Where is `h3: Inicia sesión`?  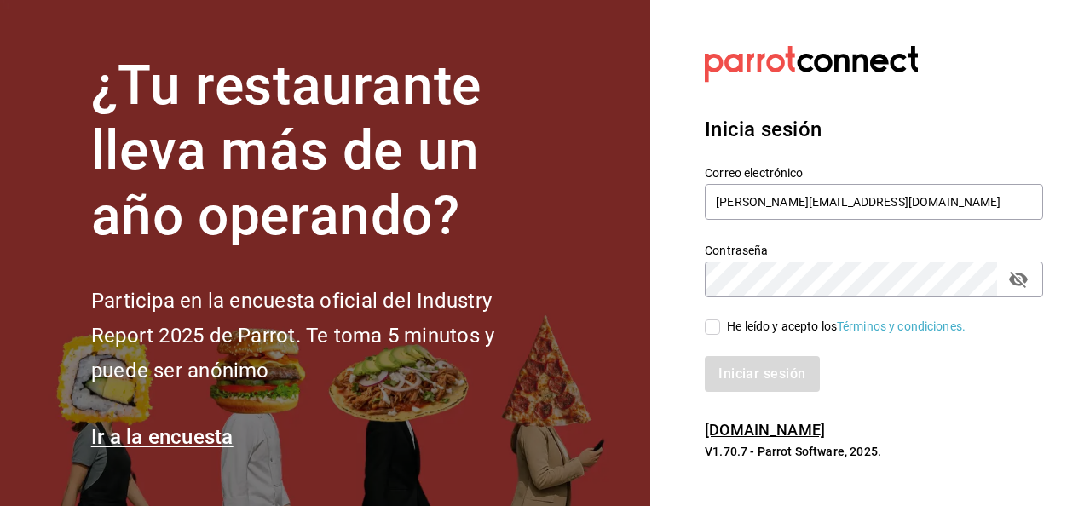
h3: Inicia sesión is located at coordinates (873, 129).